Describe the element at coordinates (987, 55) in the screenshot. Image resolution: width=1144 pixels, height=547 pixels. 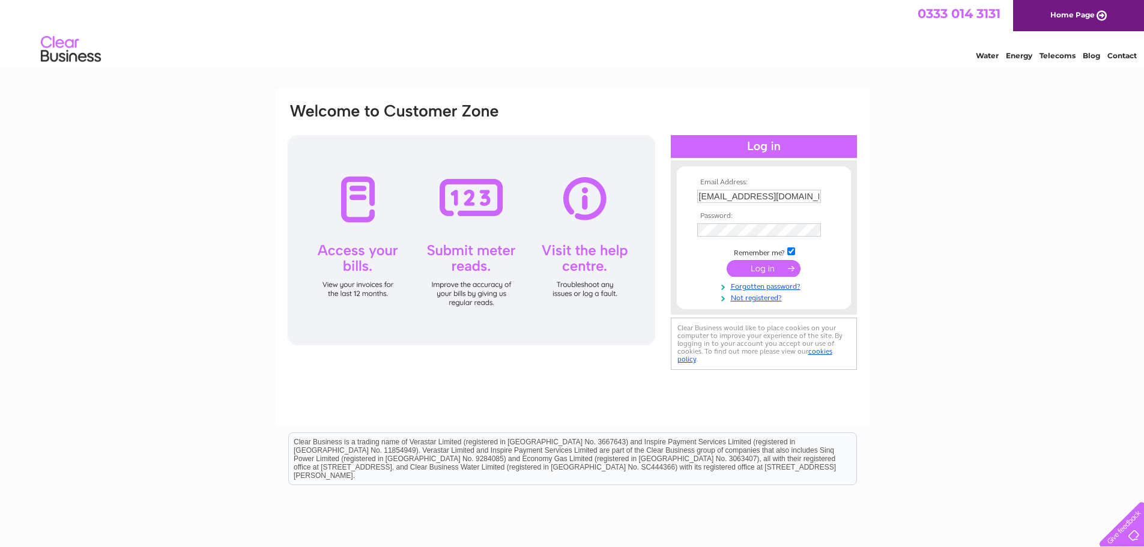
I see `a: Water` at that location.